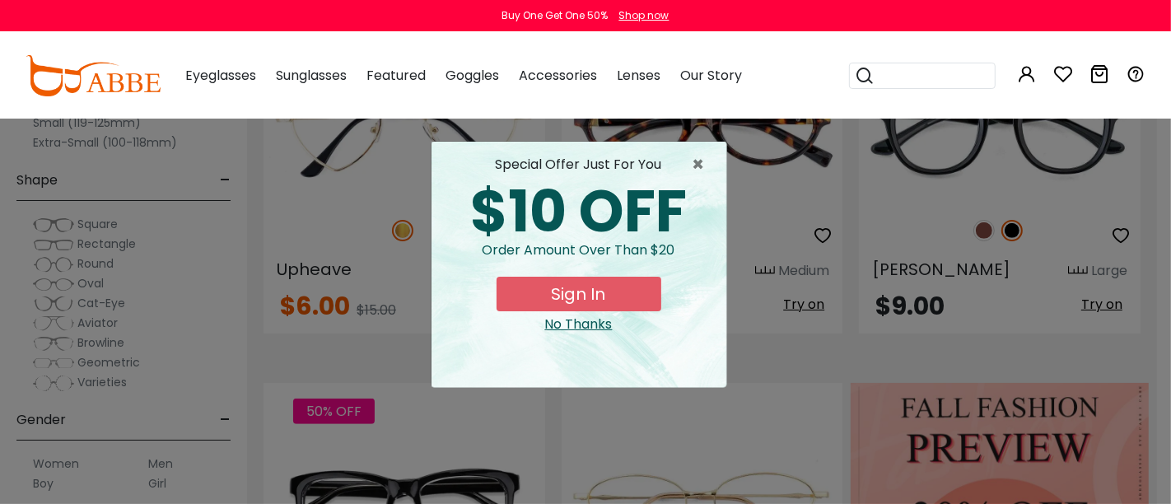  What do you see at coordinates (579, 259) in the screenshot?
I see `div: Order amount over than $20` at bounding box center [579, 259].